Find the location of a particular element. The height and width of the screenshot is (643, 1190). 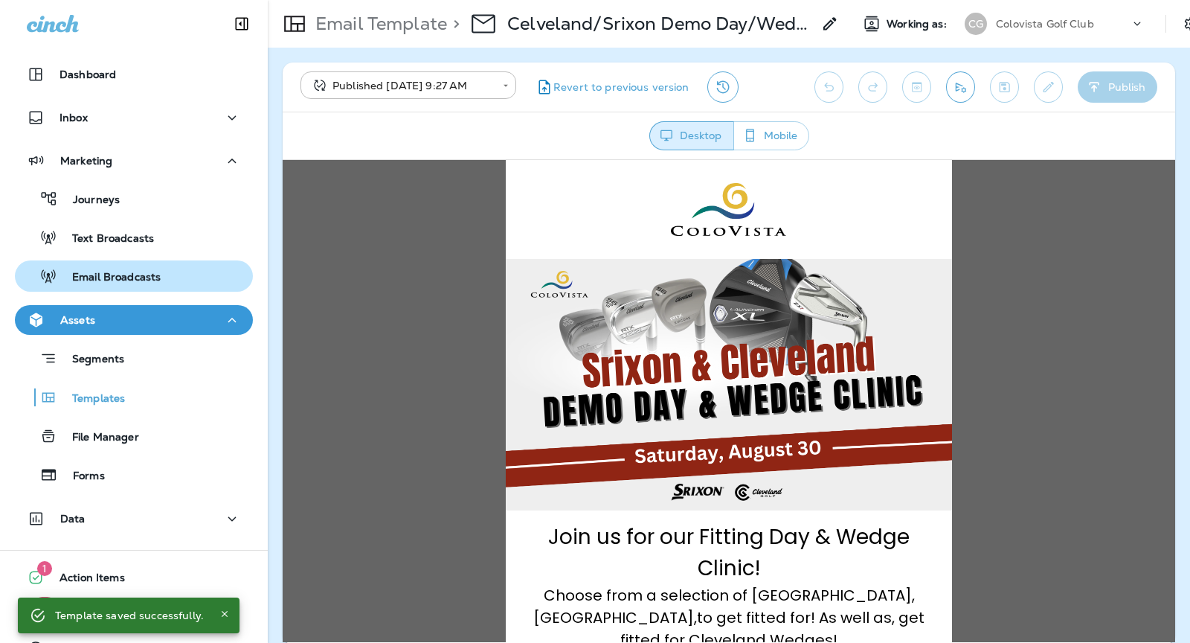

p: Templates is located at coordinates (91, 399).